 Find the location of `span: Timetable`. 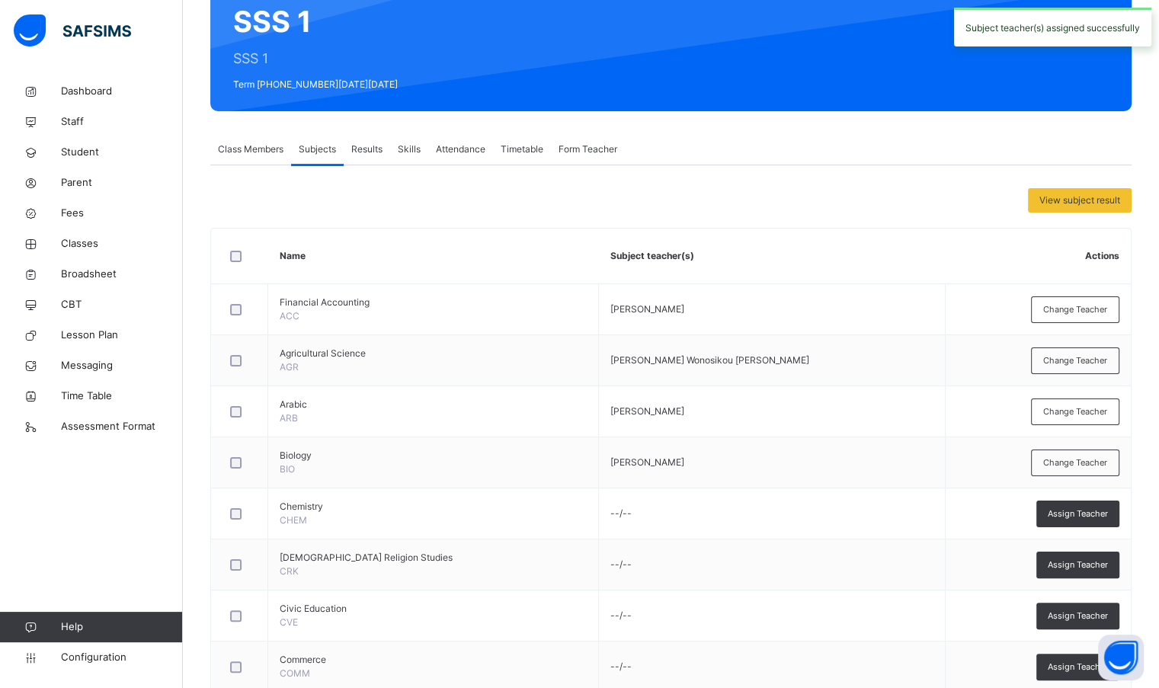

span: Timetable is located at coordinates (522, 149).